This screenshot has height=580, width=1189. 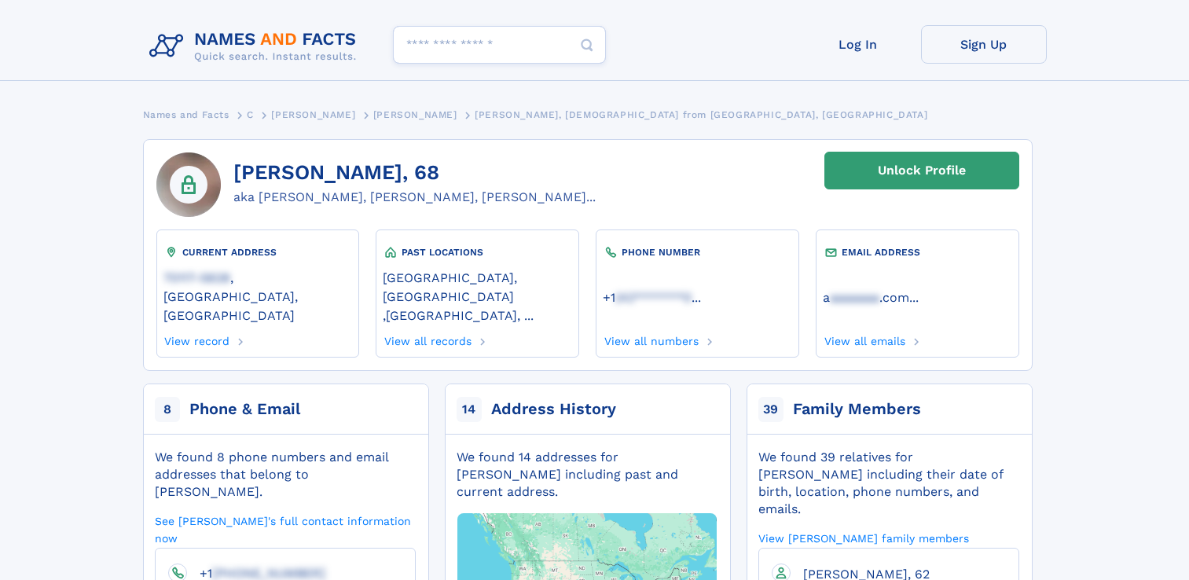 I want to click on div: Phone & Email, so click(x=244, y=409).